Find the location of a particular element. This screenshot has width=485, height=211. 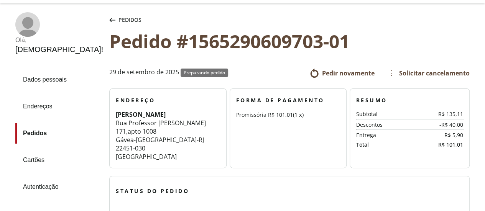

span: Status do pedido is located at coordinates (152, 191).